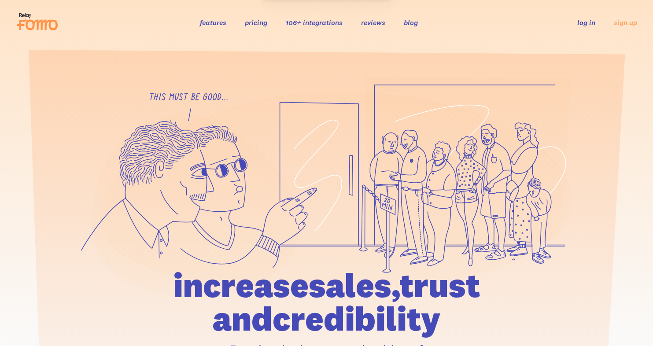  What do you see at coordinates (327, 302) in the screenshot?
I see `h1: increase sales, trust and credibility` at bounding box center [327, 302].